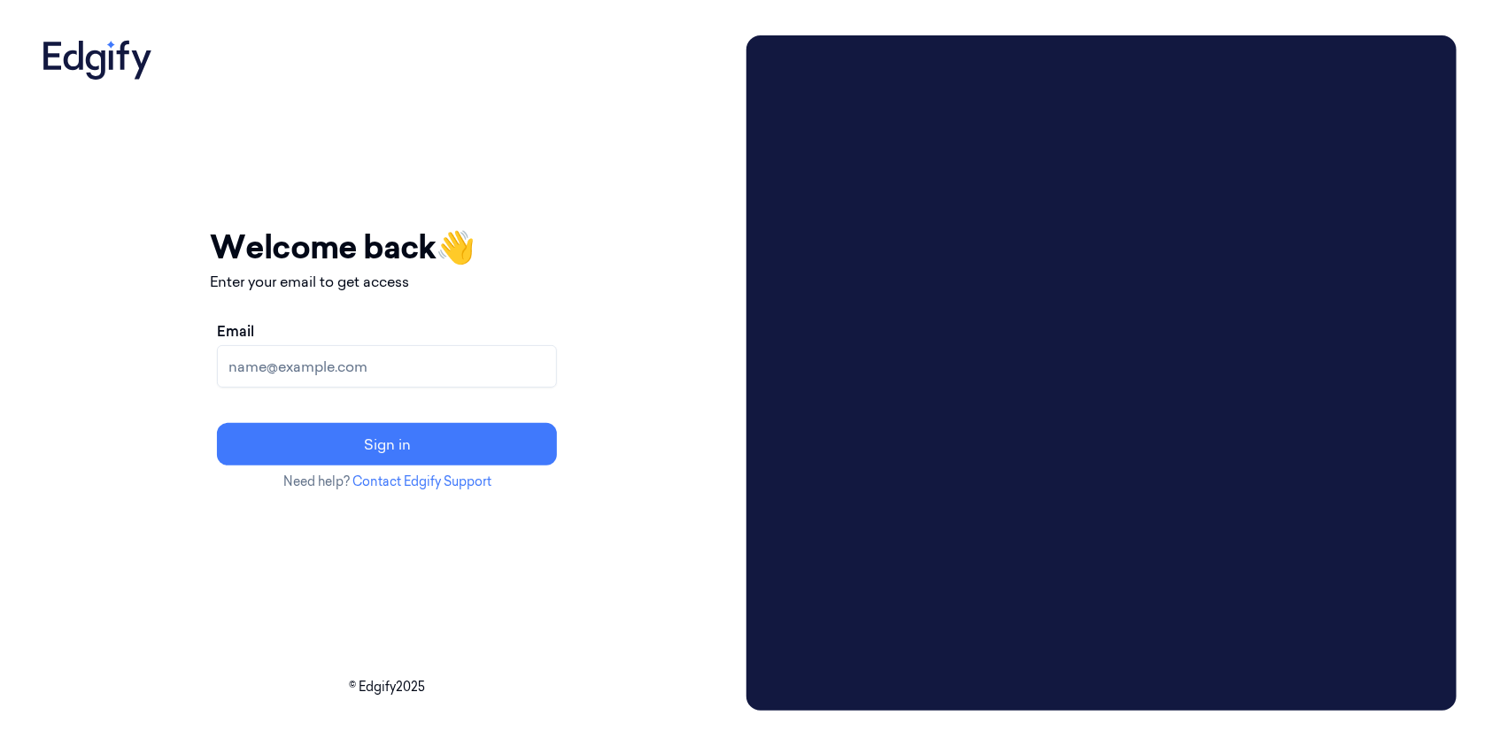 This screenshot has width=1492, height=746. What do you see at coordinates (387, 247) in the screenshot?
I see `h1: Welcome back 👋` at bounding box center [387, 247].